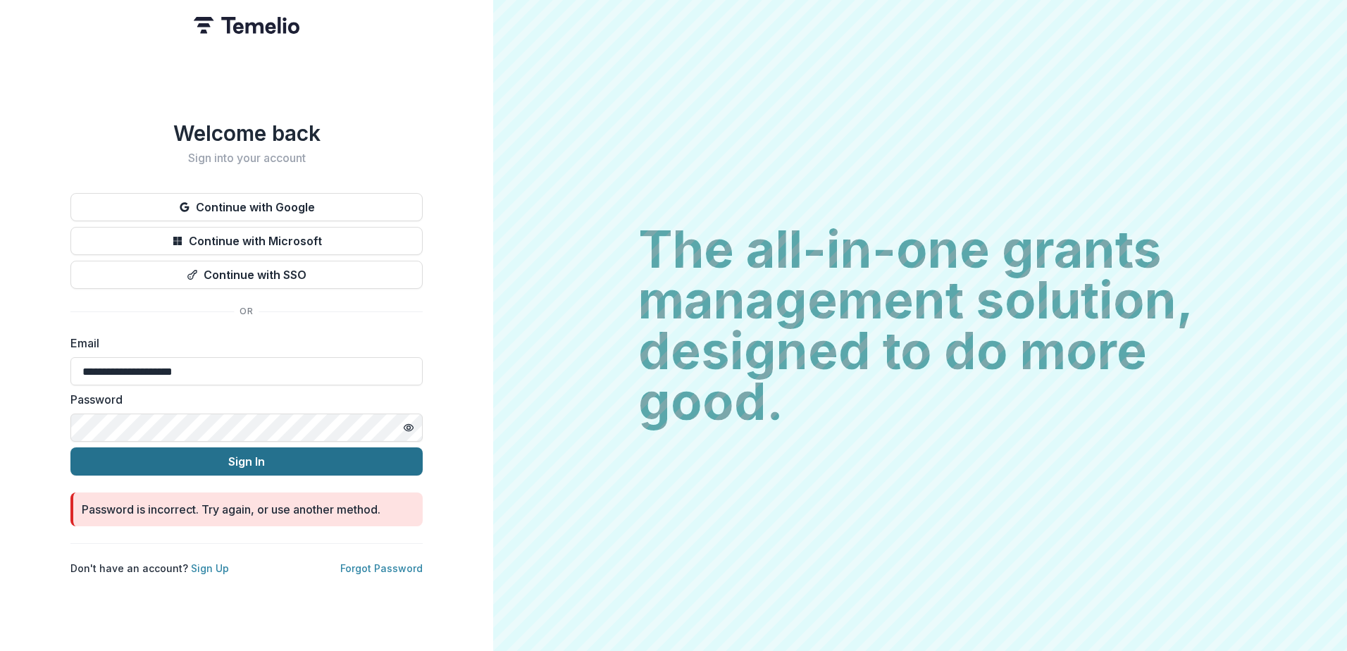 This screenshot has height=651, width=1347. I want to click on a: Forgot Password, so click(381, 568).